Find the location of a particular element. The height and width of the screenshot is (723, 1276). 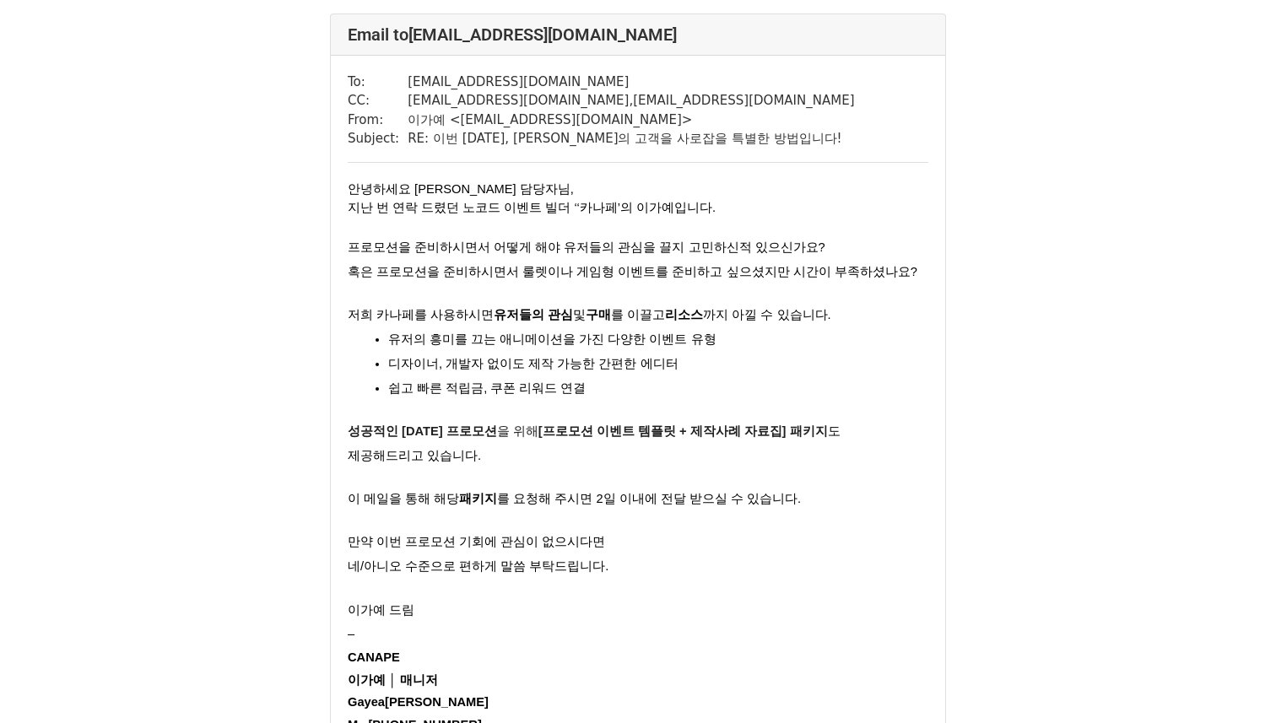

td: To: is located at coordinates (377, 82).